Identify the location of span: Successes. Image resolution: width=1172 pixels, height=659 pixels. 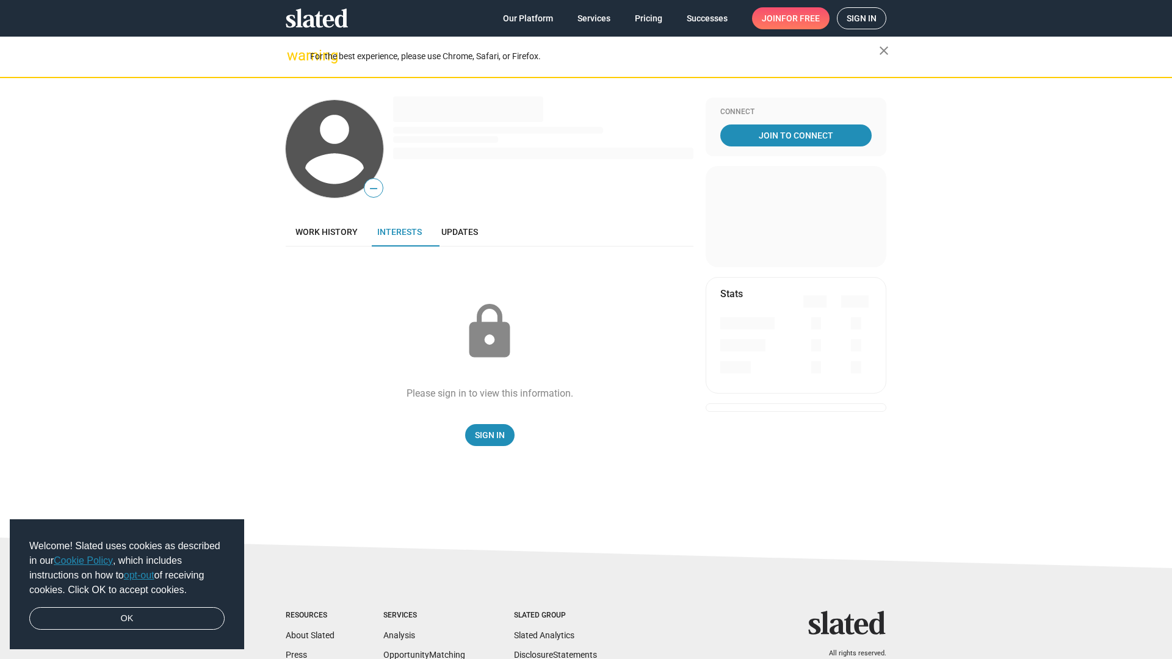
(707, 18).